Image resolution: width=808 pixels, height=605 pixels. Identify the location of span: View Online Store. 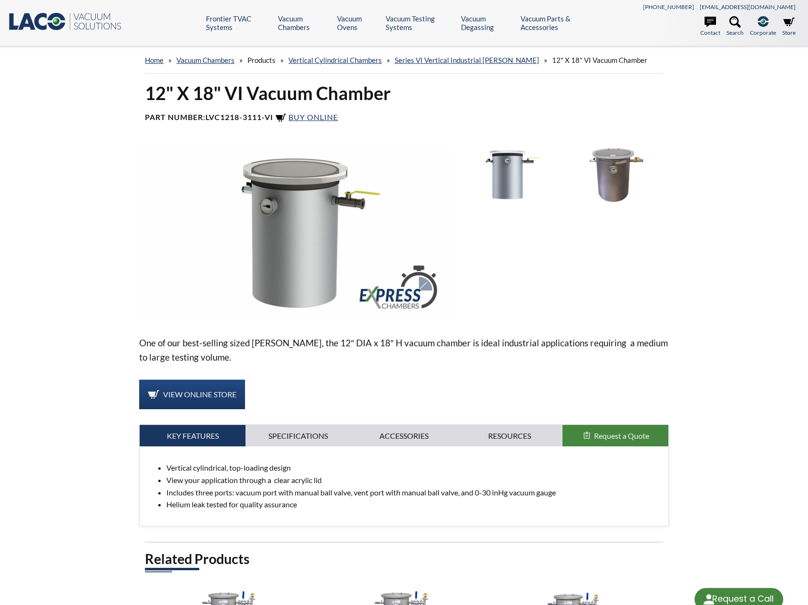
(200, 394).